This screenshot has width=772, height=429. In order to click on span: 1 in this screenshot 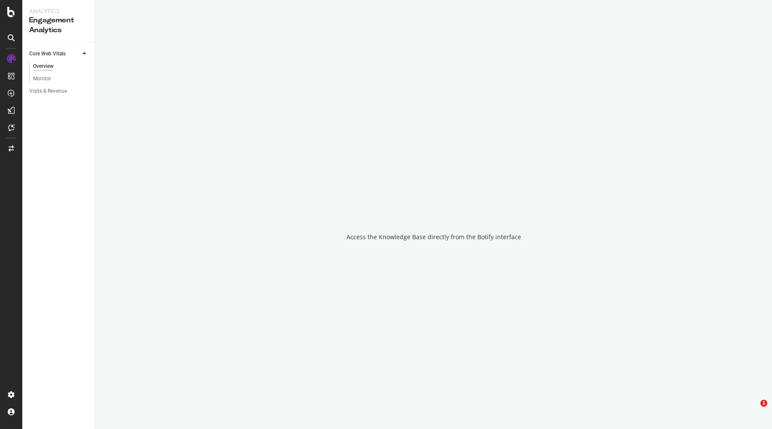, I will do `click(764, 403)`.